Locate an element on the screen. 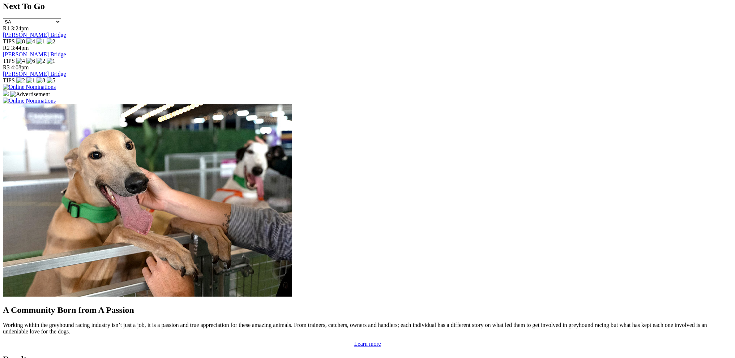  span: 4:08pm is located at coordinates (20, 67).